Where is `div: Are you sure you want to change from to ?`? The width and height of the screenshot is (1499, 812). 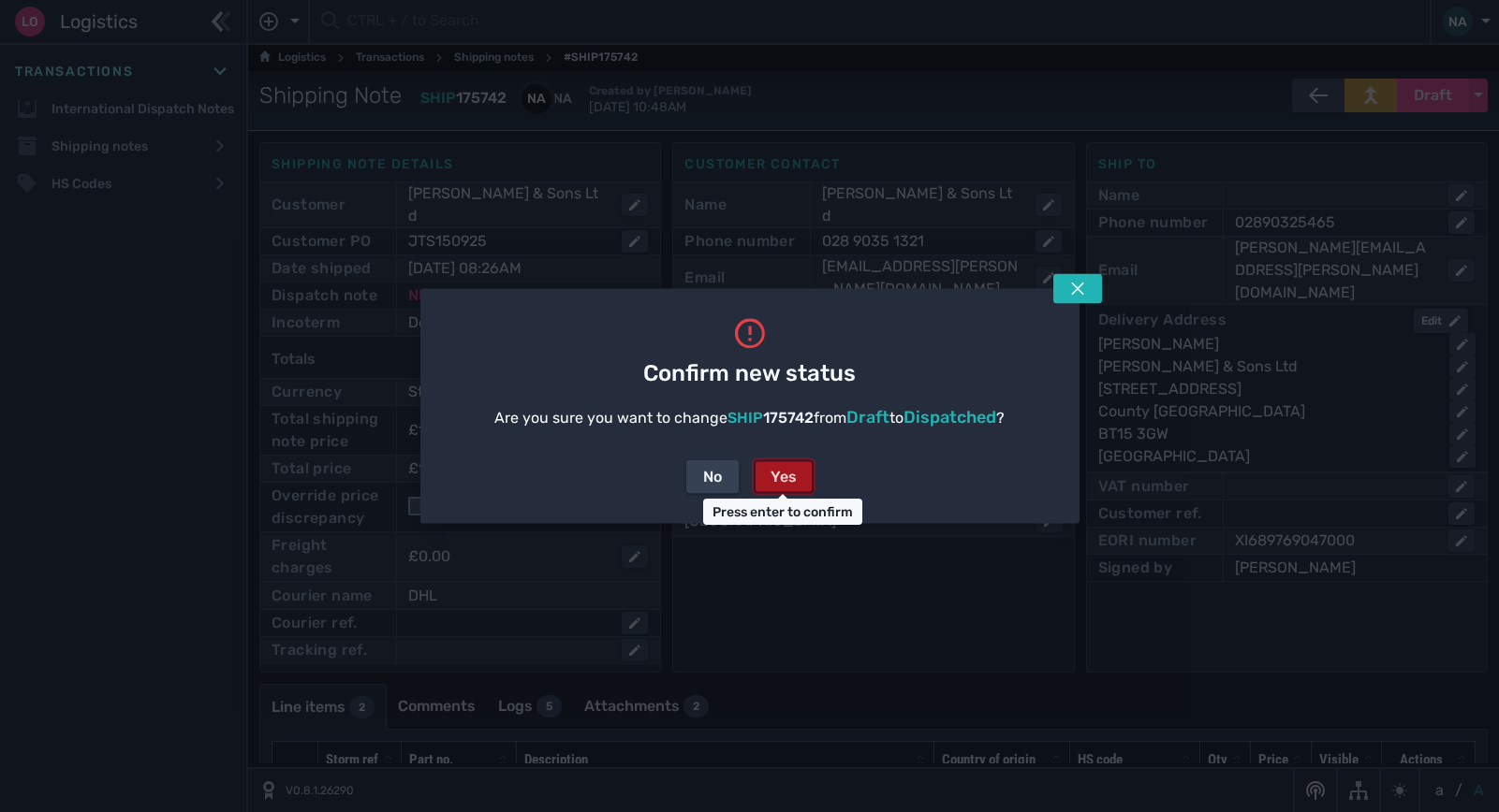 div: Are you sure you want to change from to ? is located at coordinates (749, 417).